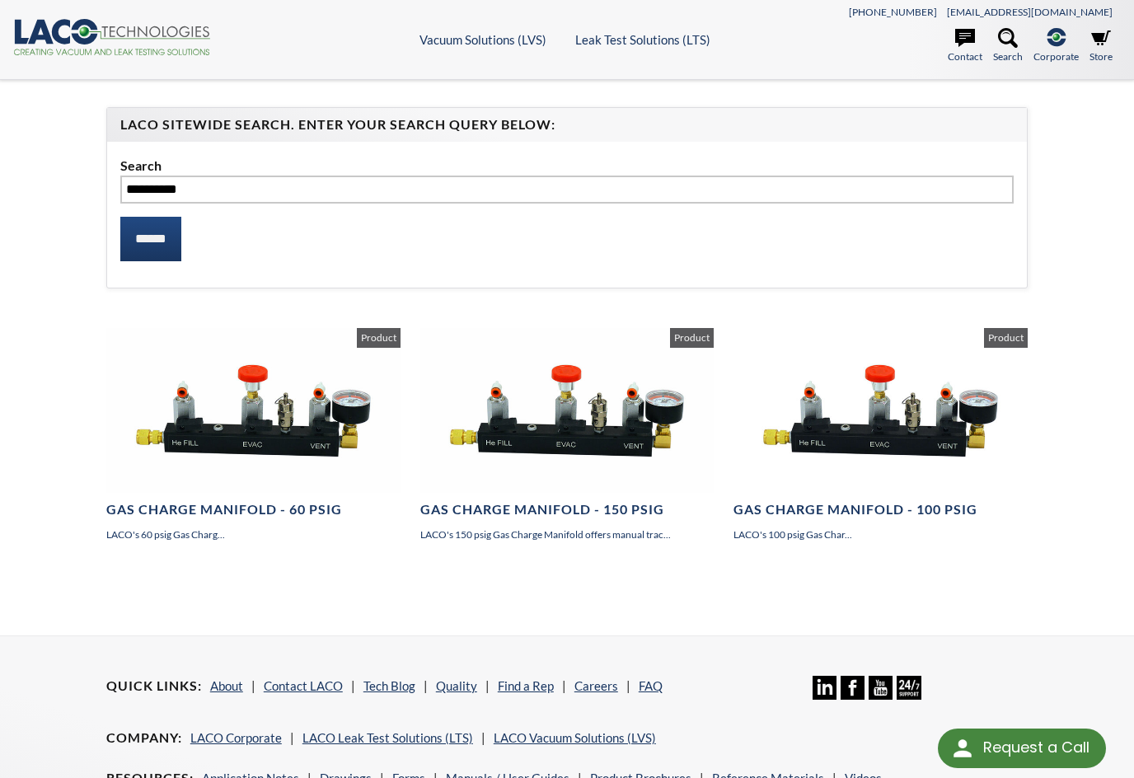  Describe the element at coordinates (908, 695) in the screenshot. I see `a: 24/7 Support` at that location.